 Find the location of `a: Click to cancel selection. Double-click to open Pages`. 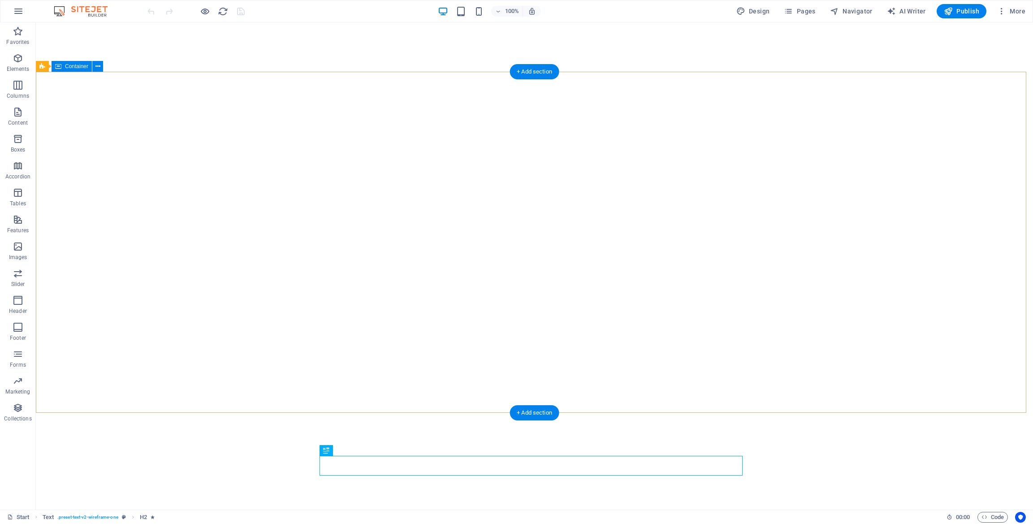

a: Click to cancel selection. Double-click to open Pages is located at coordinates (18, 517).